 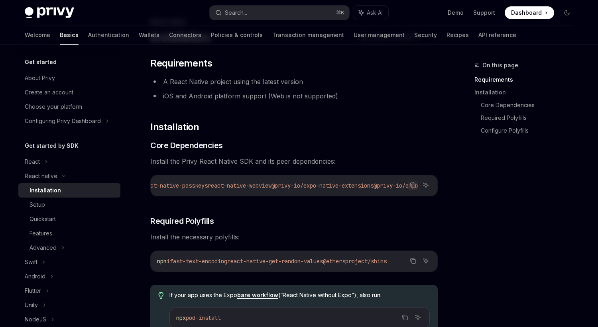 I want to click on a: Dashboard, so click(x=529, y=13).